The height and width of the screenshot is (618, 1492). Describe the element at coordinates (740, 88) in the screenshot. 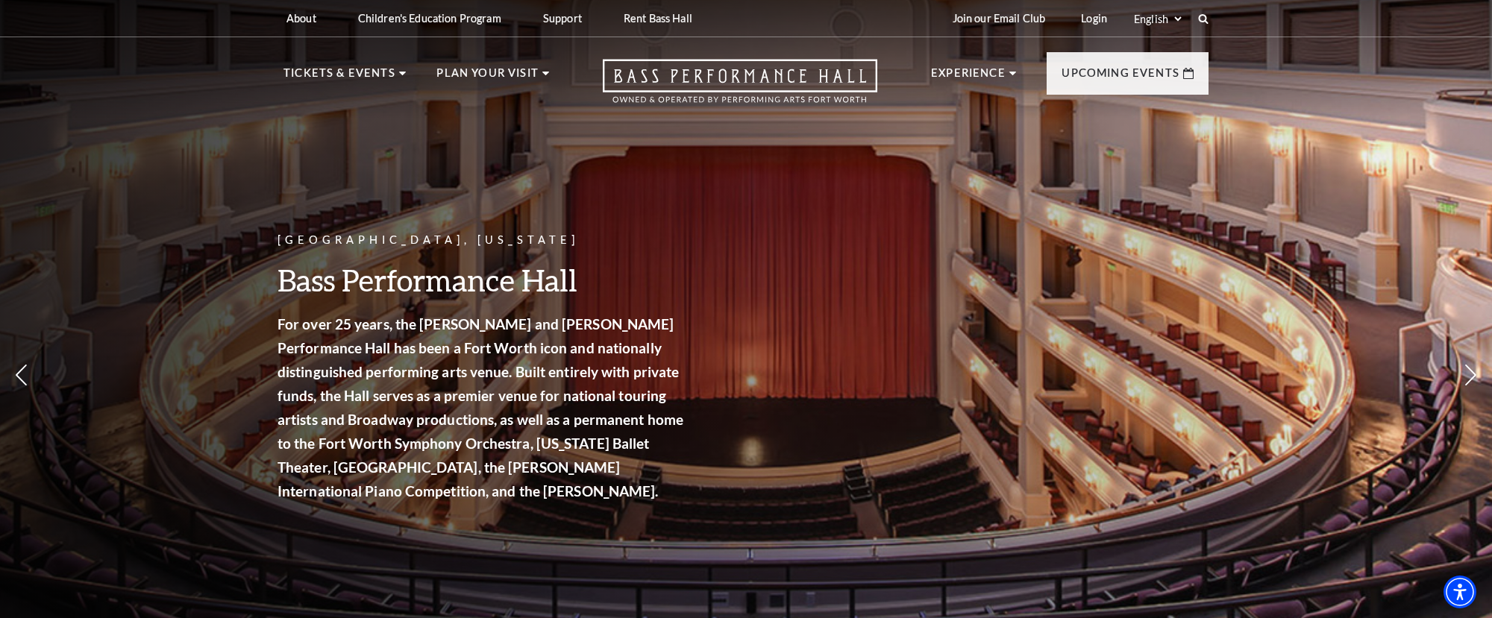

I see `a: Open this option` at that location.